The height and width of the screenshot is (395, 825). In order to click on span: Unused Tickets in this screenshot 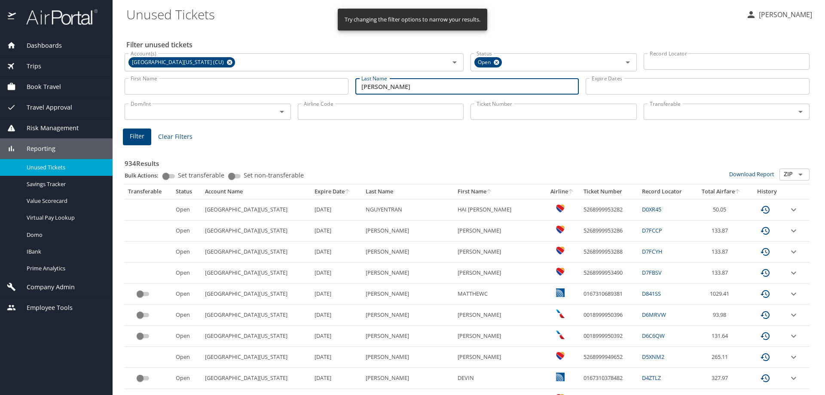, I will do `click(64, 167)`.